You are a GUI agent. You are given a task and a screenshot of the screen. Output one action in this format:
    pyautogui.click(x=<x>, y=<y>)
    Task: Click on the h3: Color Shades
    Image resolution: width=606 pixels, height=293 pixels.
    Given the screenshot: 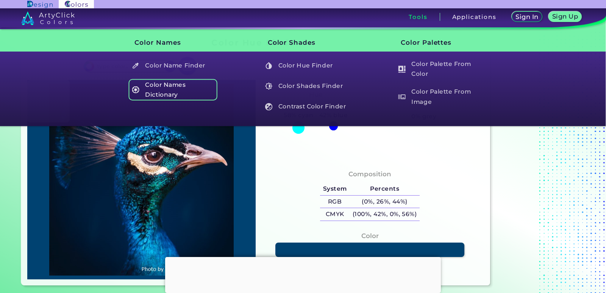 What is the action you would take?
    pyautogui.click(x=303, y=42)
    